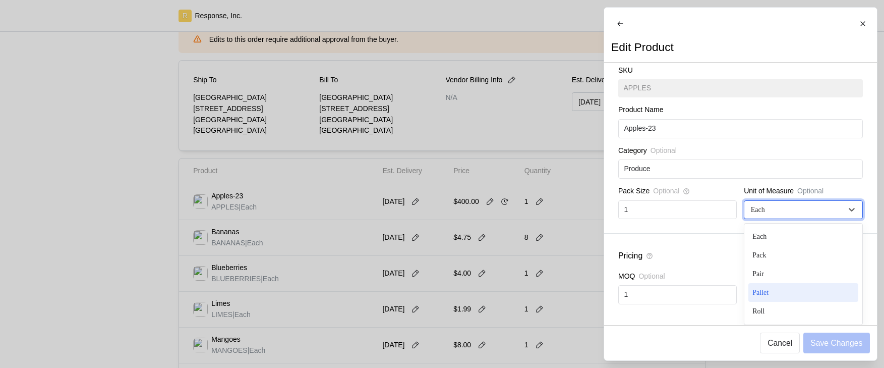 This screenshot has height=368, width=884. I want to click on button: Cancel, so click(780, 342).